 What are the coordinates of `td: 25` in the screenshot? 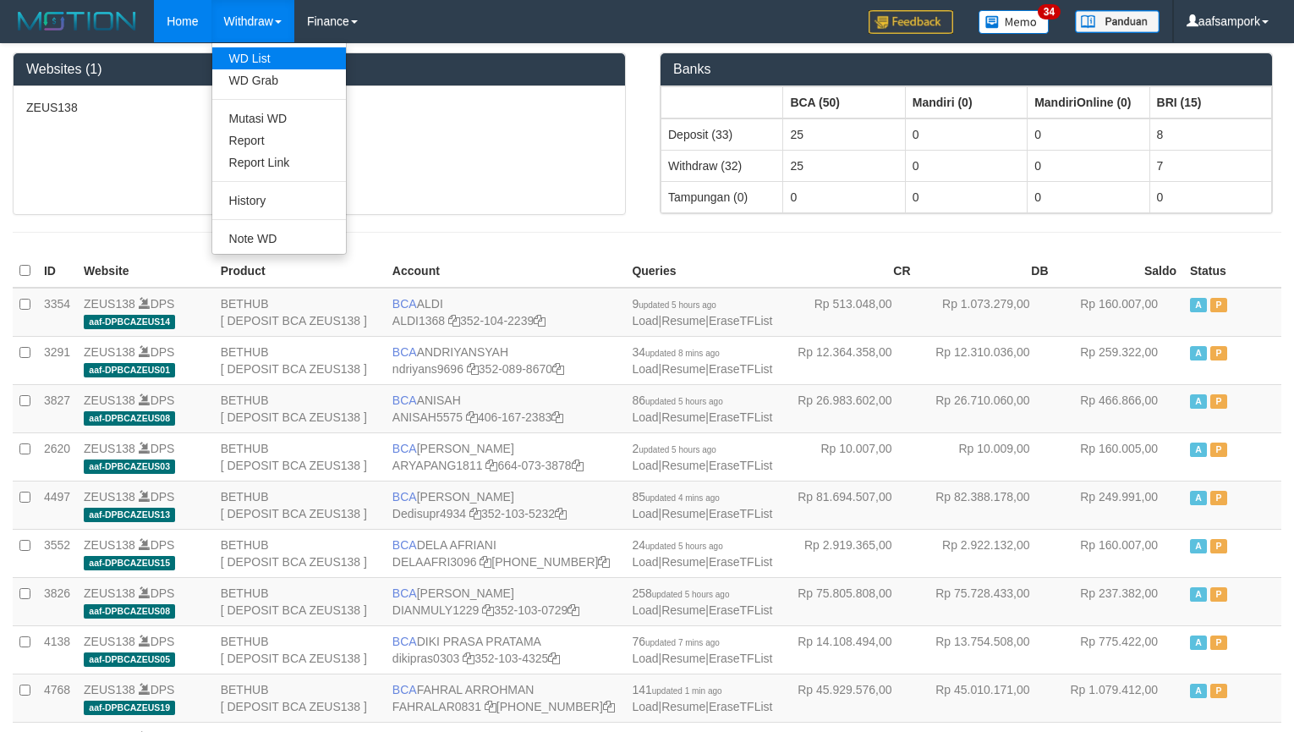 It's located at (844, 134).